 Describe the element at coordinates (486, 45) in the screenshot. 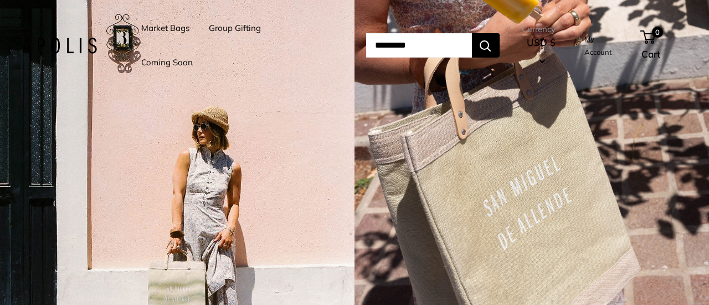

I see `button: Search` at that location.